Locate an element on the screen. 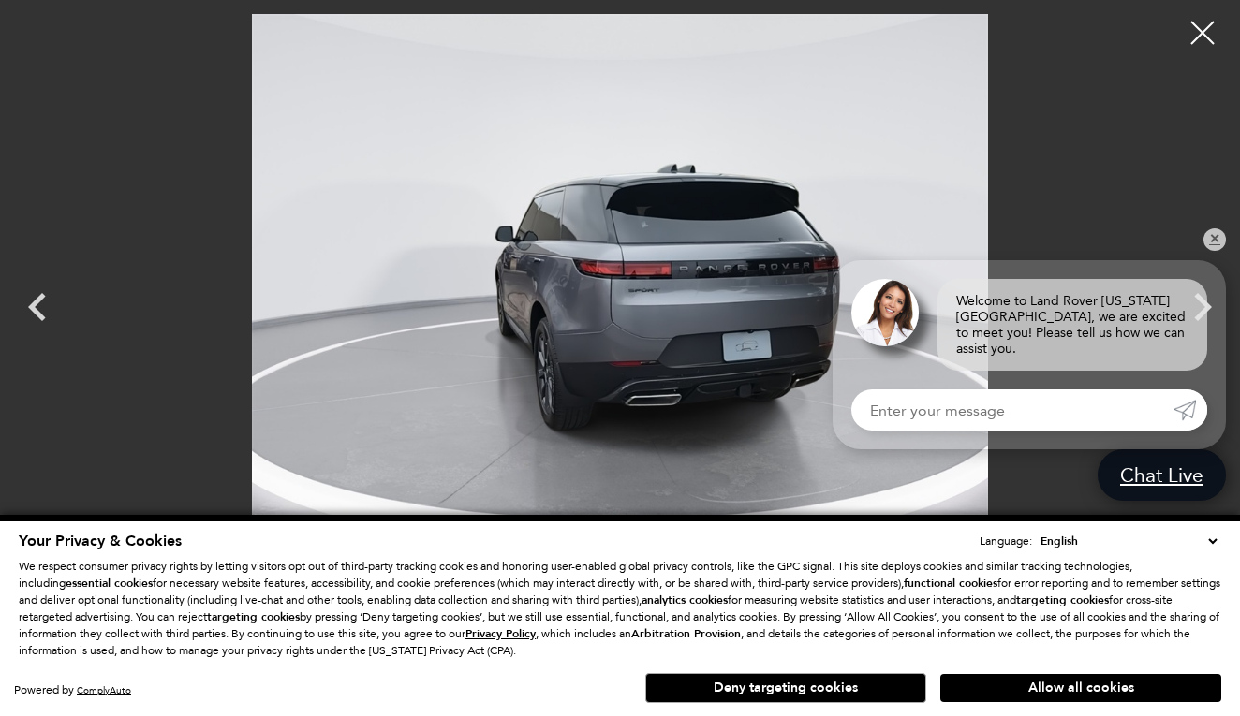  strong: functional cookies is located at coordinates (950, 583).